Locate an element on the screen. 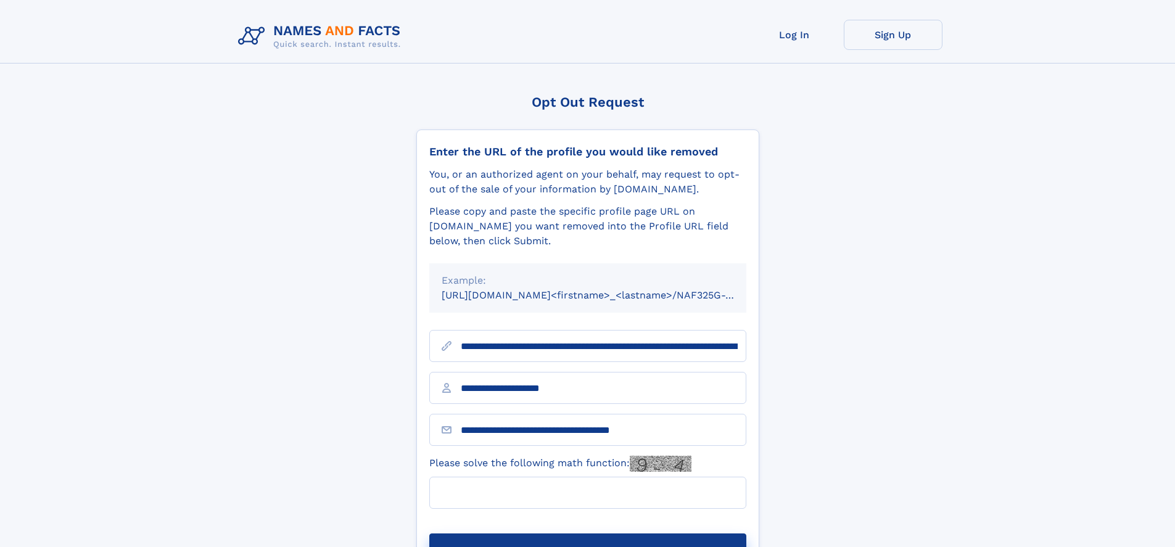  a: Sign Up is located at coordinates (893, 35).